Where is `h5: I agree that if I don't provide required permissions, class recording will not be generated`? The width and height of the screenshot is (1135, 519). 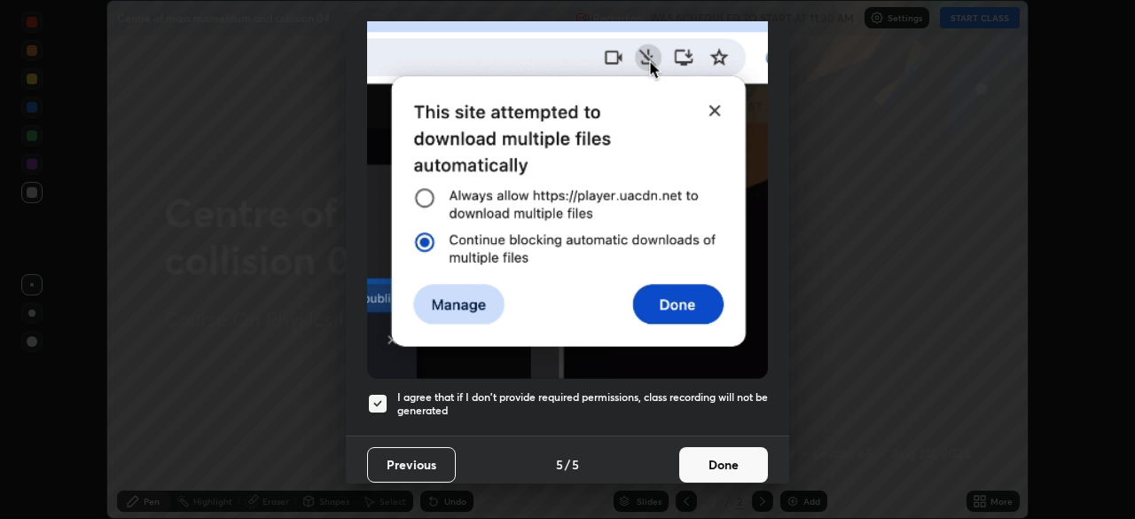
h5: I agree that if I don't provide required permissions, class recording will not be generated is located at coordinates (582, 403).